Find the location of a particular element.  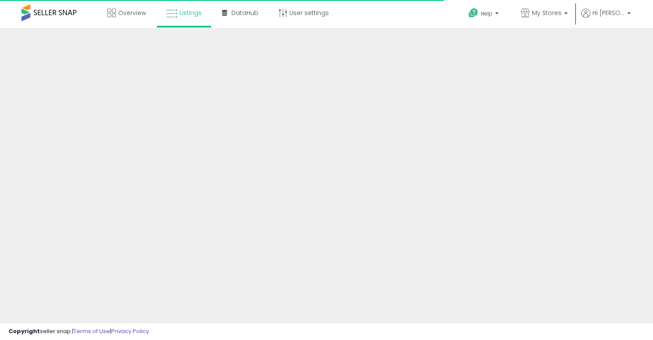

div: seller snap | | is located at coordinates (79, 331).